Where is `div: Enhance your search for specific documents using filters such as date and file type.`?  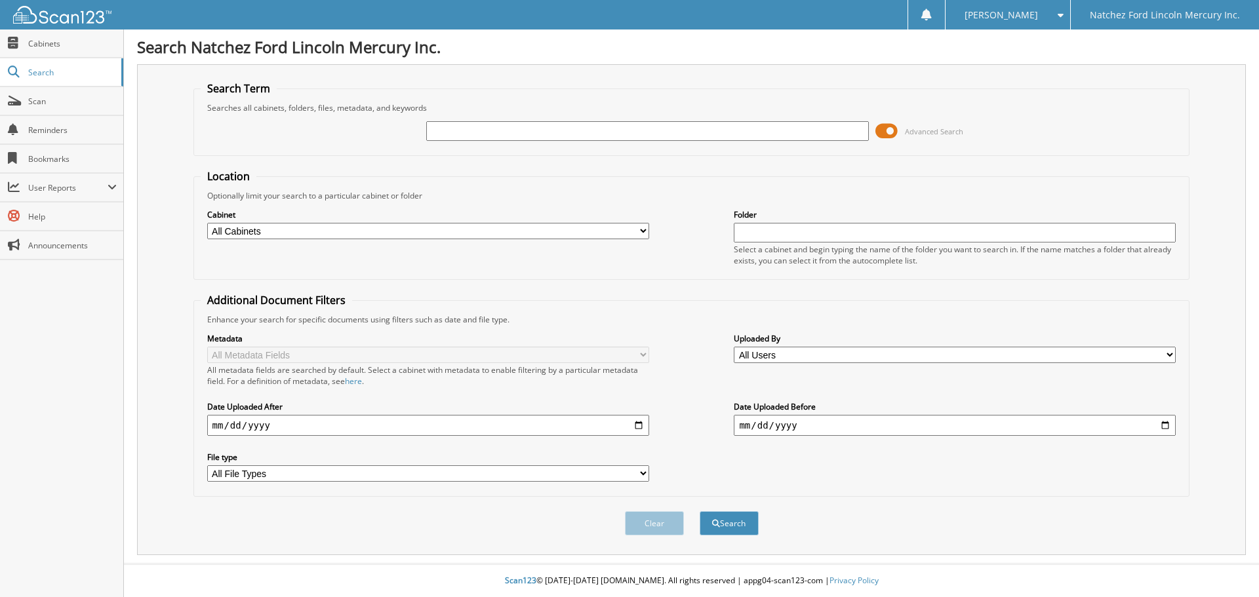
div: Enhance your search for specific documents using filters such as date and file type. is located at coordinates (692, 319).